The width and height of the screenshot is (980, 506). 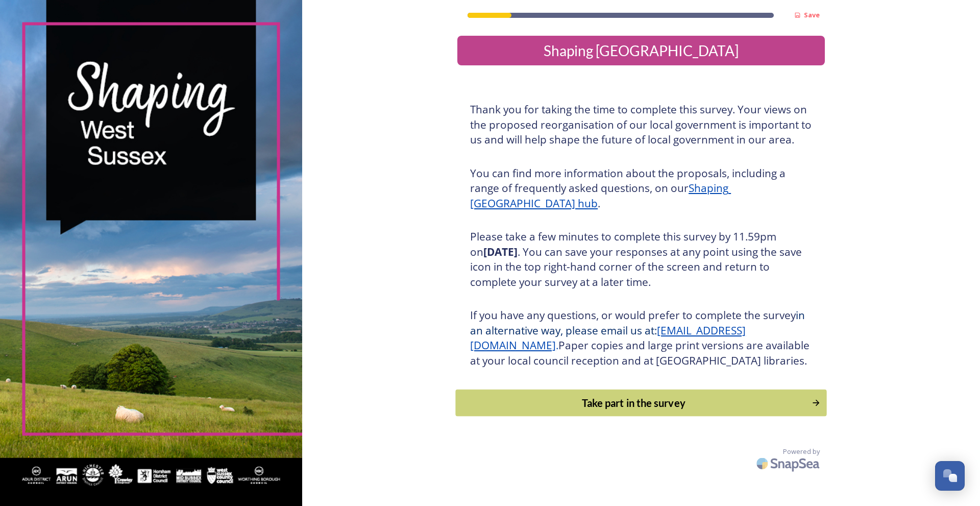 What do you see at coordinates (641, 125) in the screenshot?
I see `h3: Thank you for taking the time to complete this survey. Your views on the proposed reorganisation ...` at bounding box center [641, 125].